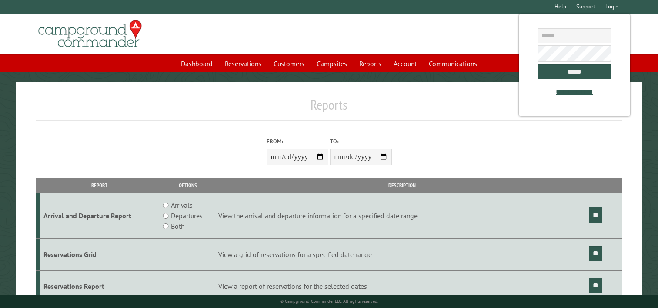  What do you see at coordinates (182, 205) in the screenshot?
I see `label: Arrivals` at bounding box center [182, 205].